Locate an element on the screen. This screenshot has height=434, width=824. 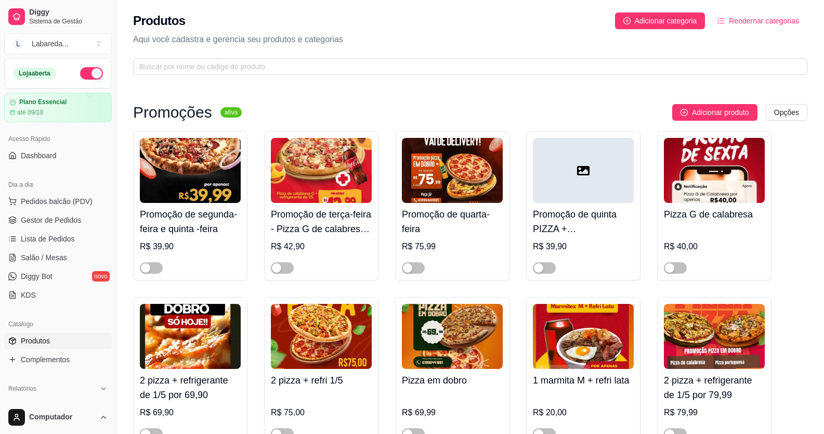
button: Alterar Status is located at coordinates (92, 73).